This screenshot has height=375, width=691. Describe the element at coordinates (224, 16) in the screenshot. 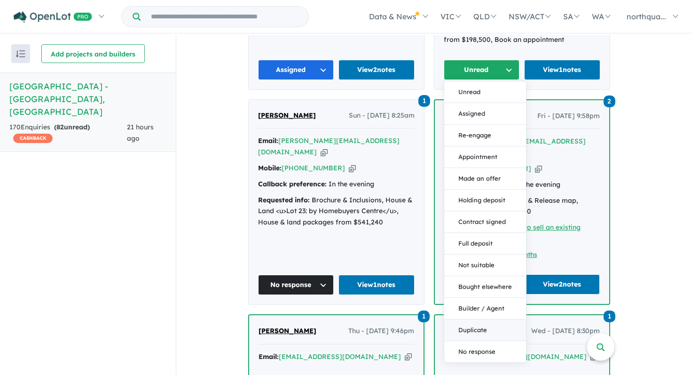

I see `input: Try estate name, suburb, builder or developer` at that location.